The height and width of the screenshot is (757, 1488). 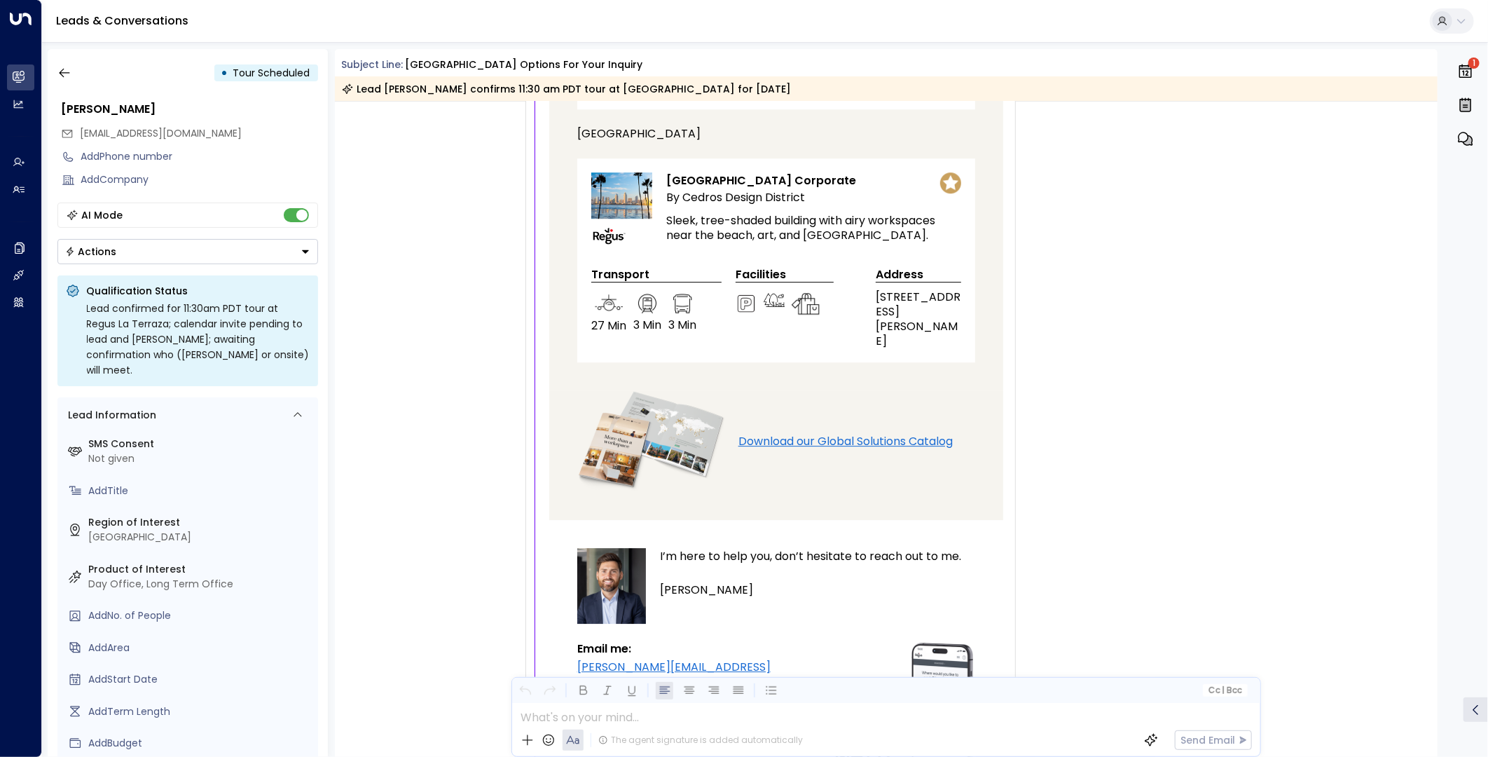 I want to click on span: 1, so click(x=1474, y=63).